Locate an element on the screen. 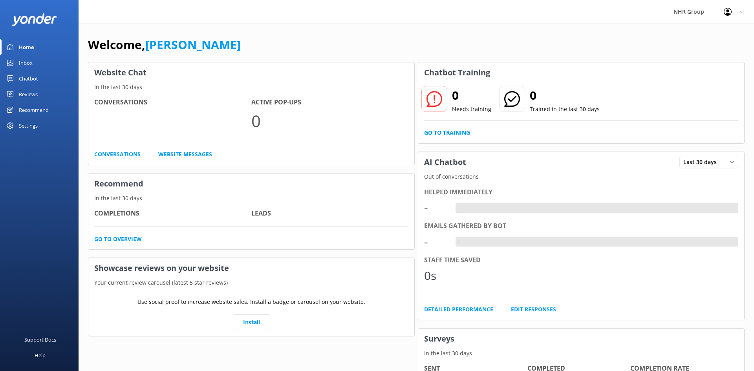 This screenshot has width=754, height=371. h3: Recommend is located at coordinates (251, 184).